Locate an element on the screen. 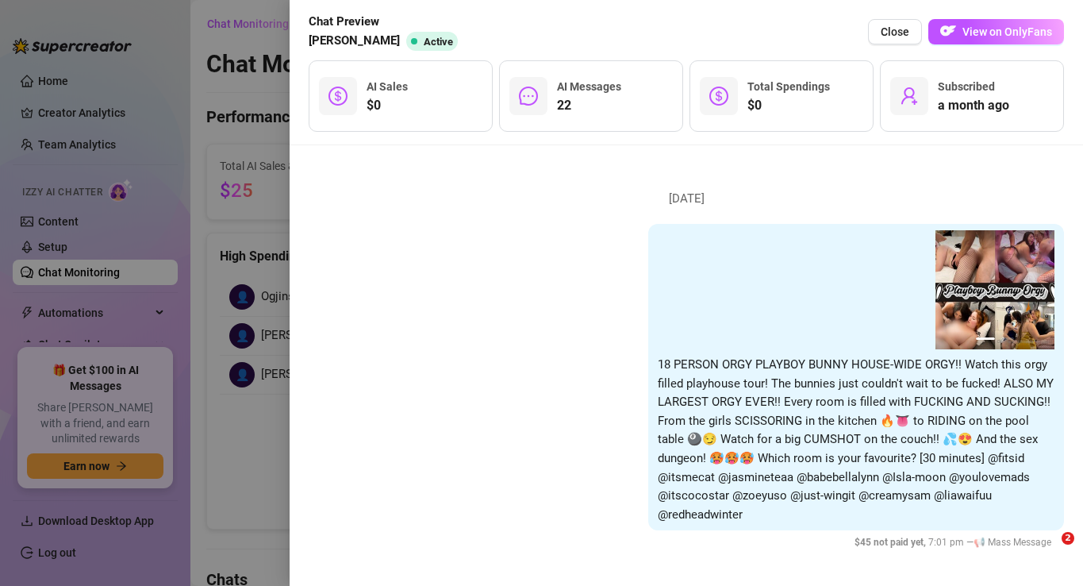  span: a month ago is located at coordinates (974, 106).